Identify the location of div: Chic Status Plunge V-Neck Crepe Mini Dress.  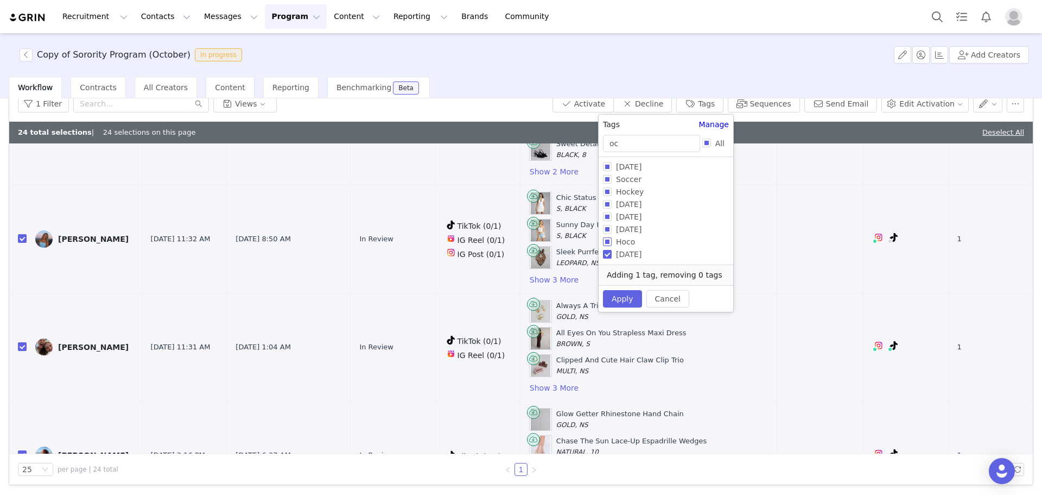
(634, 203).